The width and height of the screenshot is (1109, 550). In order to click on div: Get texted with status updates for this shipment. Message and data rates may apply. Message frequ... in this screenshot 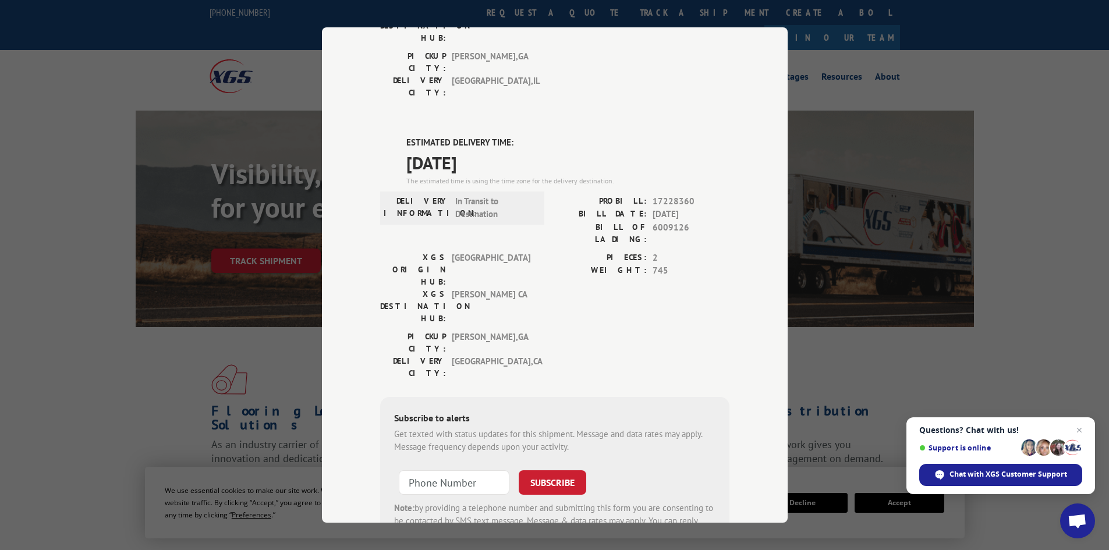, I will do `click(555, 441)`.